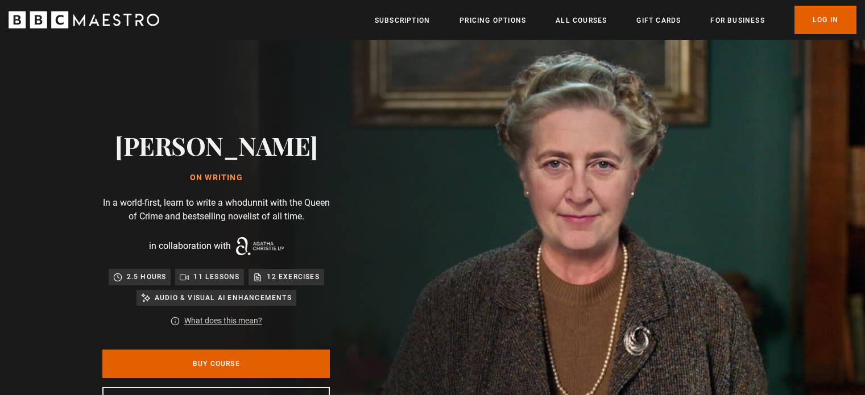 The image size is (865, 395). I want to click on p: Audio & visual AI enhancements, so click(223, 298).